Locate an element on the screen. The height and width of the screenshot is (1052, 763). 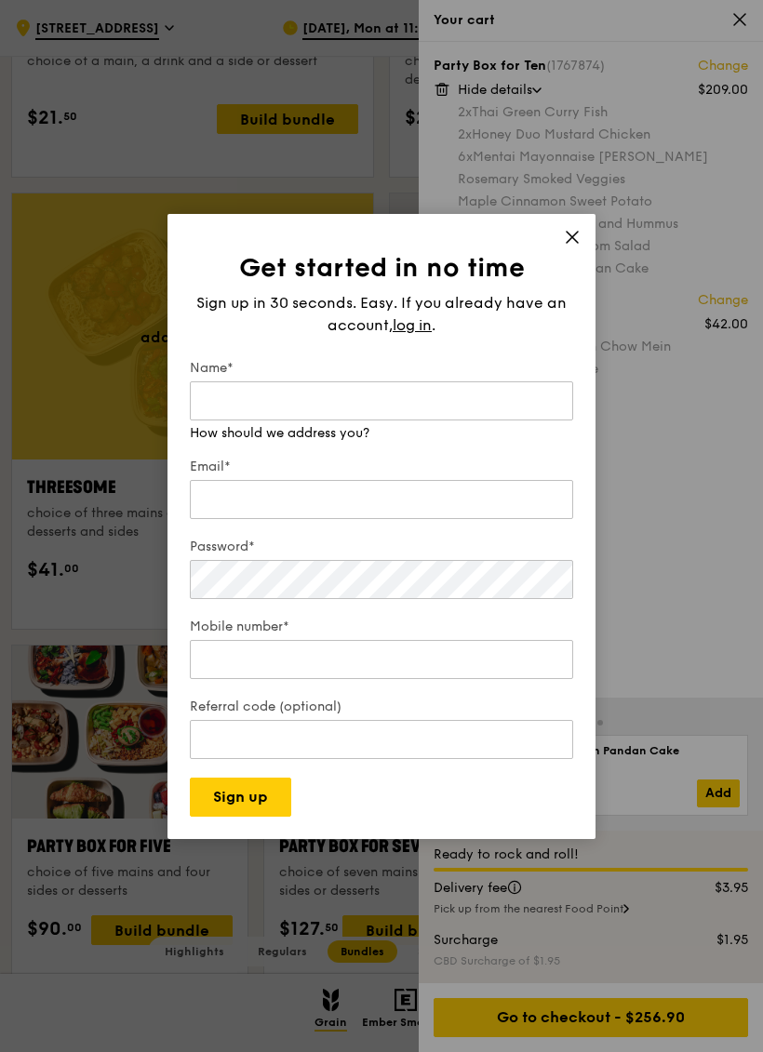
label: Name* is located at coordinates (381, 368).